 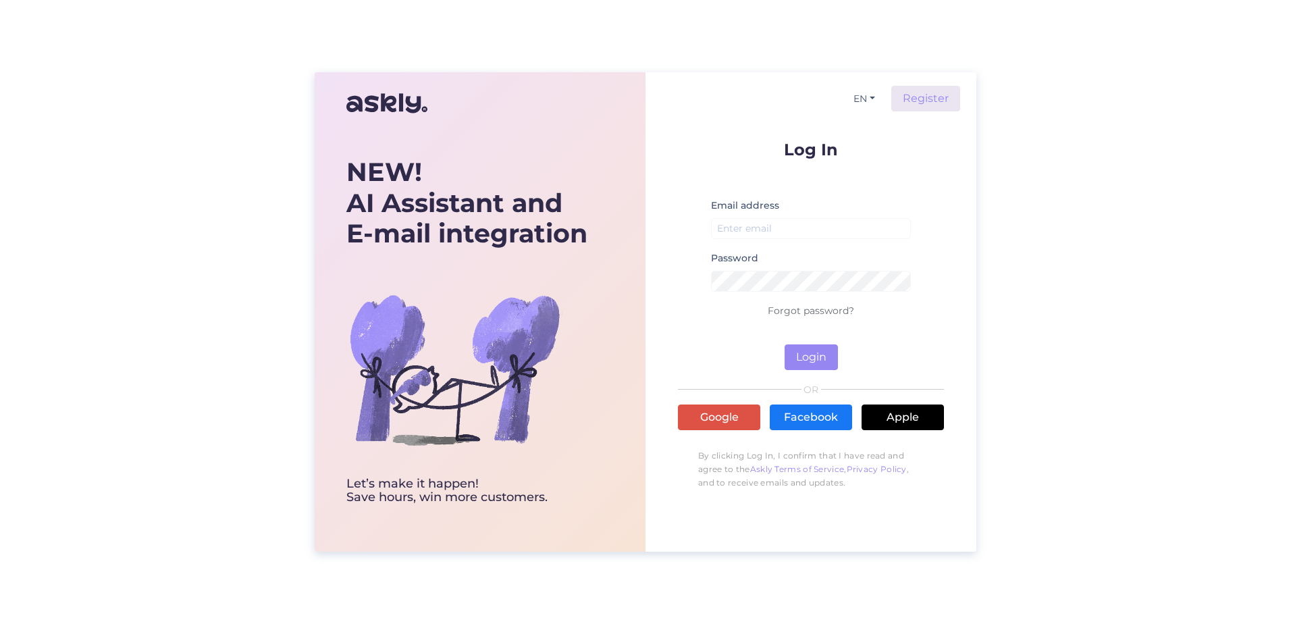 What do you see at coordinates (387, 103) in the screenshot?
I see `img: Askly` at bounding box center [387, 103].